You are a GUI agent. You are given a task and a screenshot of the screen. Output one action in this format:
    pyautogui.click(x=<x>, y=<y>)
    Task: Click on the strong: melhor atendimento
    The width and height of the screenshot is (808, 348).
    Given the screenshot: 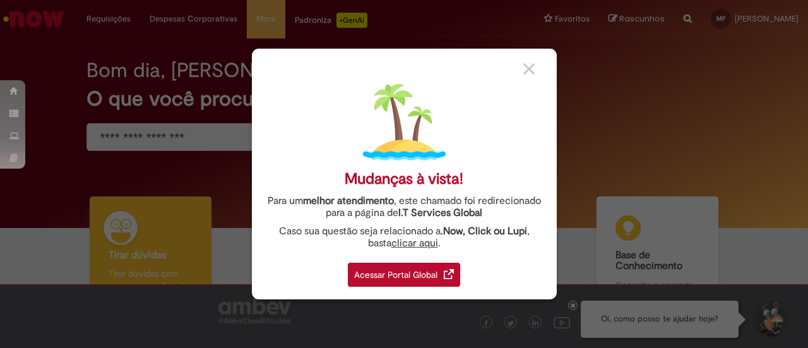 What is the action you would take?
    pyautogui.click(x=348, y=201)
    